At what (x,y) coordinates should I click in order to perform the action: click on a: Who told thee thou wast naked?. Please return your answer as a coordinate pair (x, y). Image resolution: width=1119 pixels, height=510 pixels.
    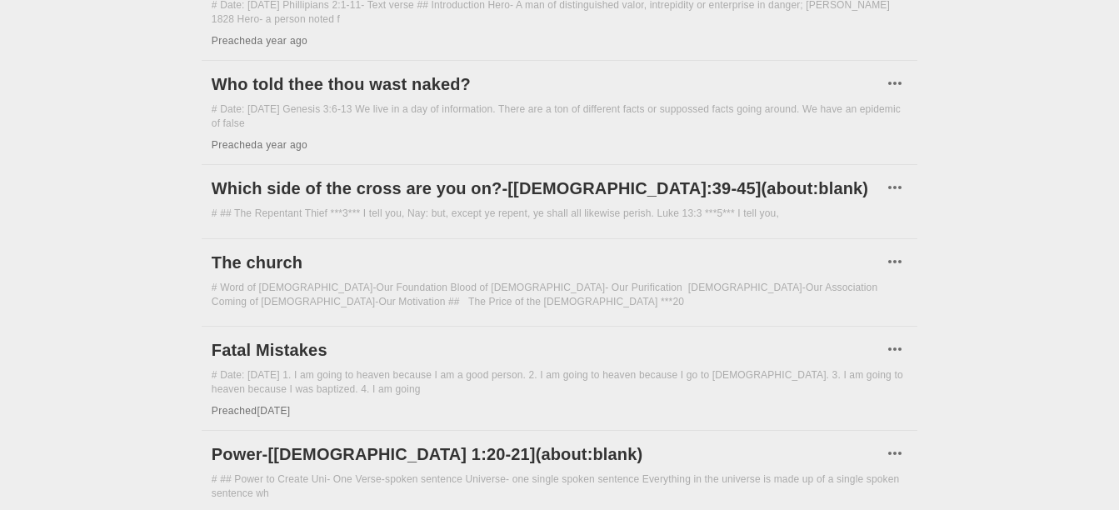
    Looking at the image, I should click on (547, 84).